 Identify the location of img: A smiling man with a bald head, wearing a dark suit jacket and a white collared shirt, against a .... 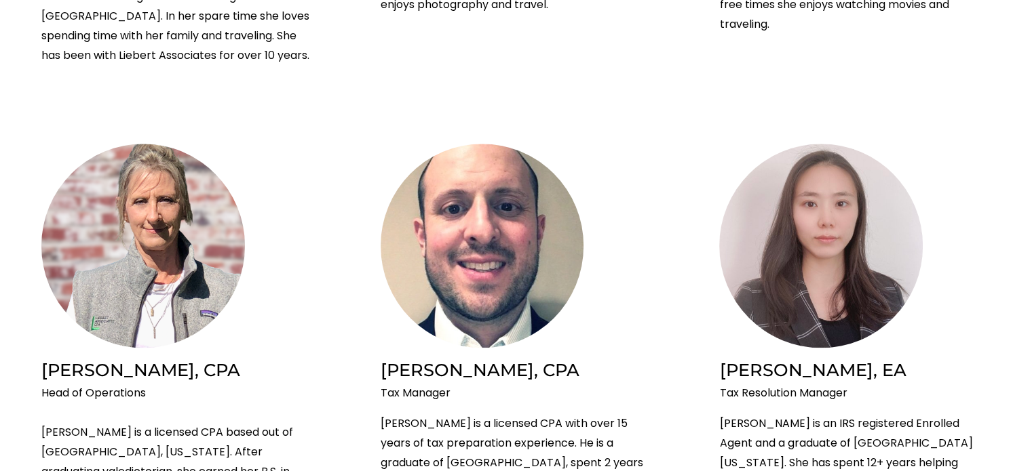
(482, 245).